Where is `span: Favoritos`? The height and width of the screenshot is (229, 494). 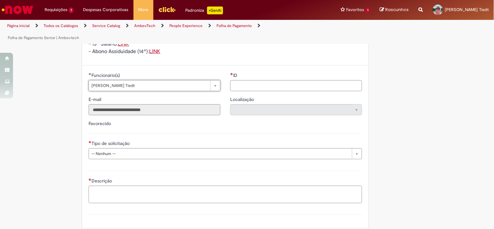
span: Favoritos is located at coordinates (355, 10).